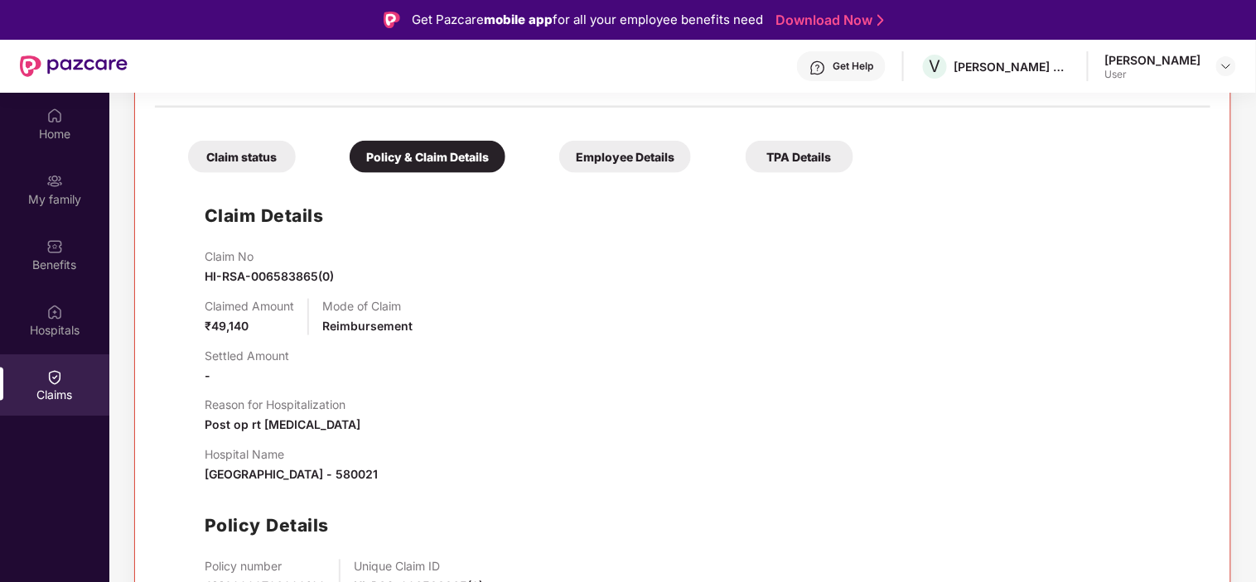 This screenshot has width=1256, height=582. I want to click on p: Claim No, so click(269, 256).